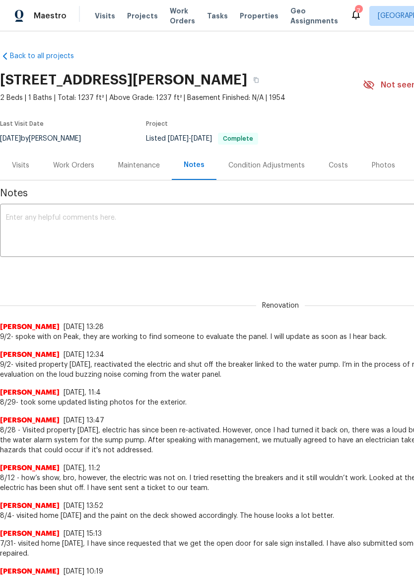 This screenshot has width=414, height=577. What do you see at coordinates (157, 124) in the screenshot?
I see `span: Project` at bounding box center [157, 124].